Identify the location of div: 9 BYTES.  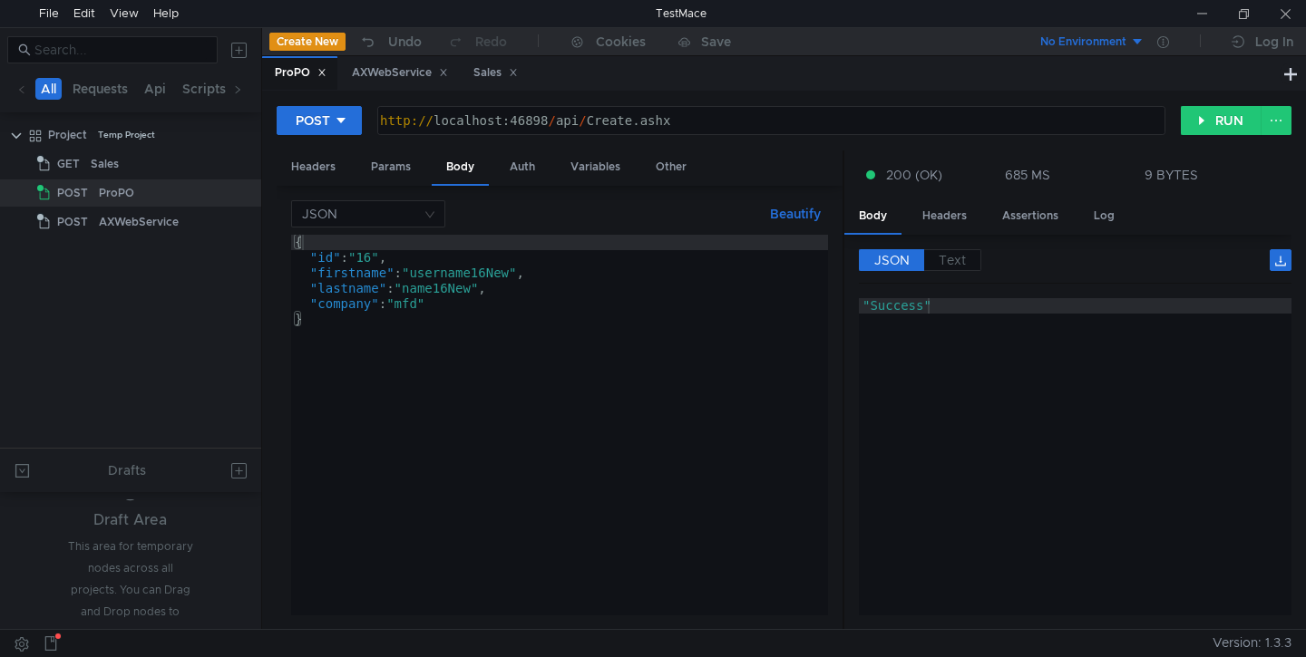
(1171, 175).